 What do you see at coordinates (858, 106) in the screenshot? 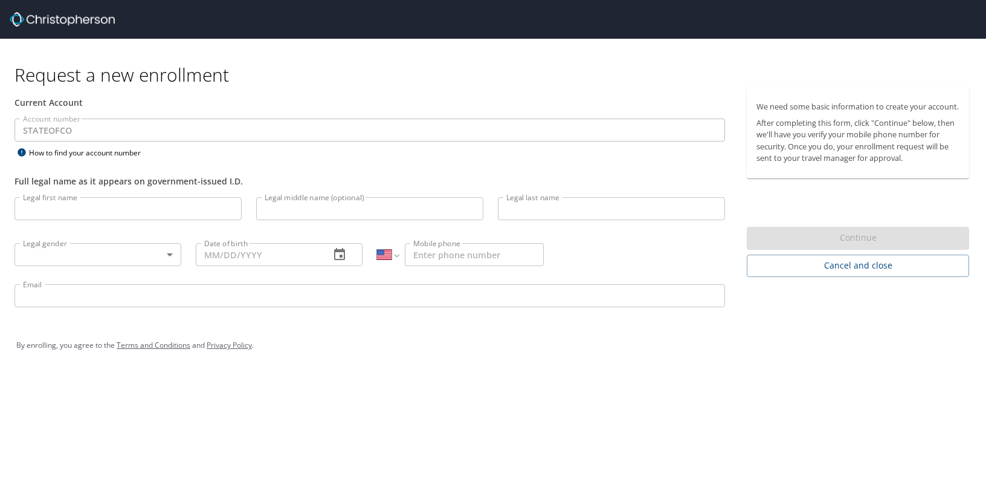
I see `p: We need some basic information to create your account.` at bounding box center [858, 106].